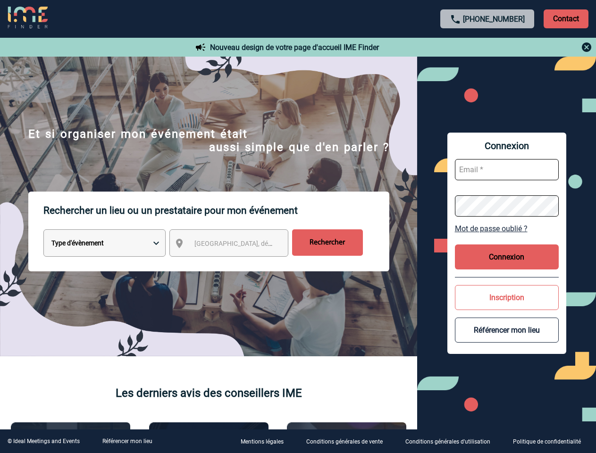 This screenshot has width=596, height=453. Describe the element at coordinates (344, 442) in the screenshot. I see `p: Conditions générales de vente` at that location.